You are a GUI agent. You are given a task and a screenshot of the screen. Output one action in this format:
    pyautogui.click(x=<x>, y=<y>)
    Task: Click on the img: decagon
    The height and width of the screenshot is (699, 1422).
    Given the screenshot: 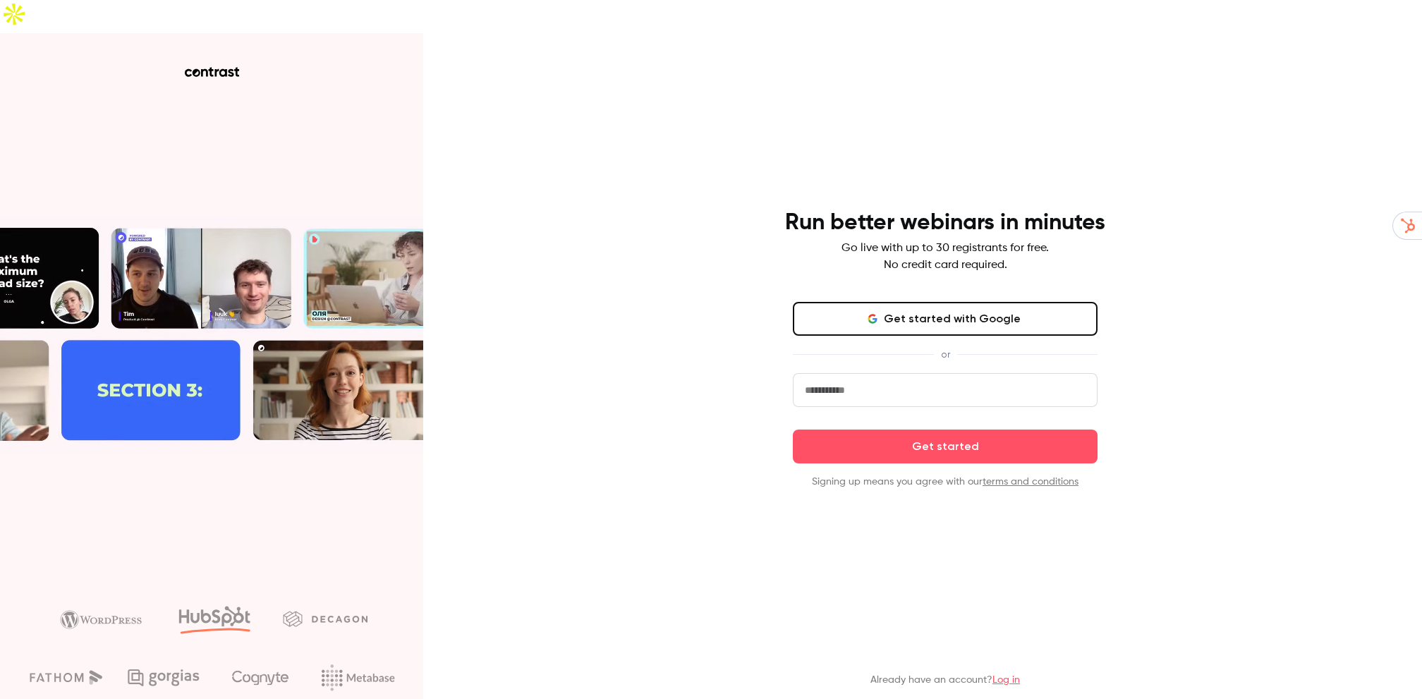 What is the action you would take?
    pyautogui.click(x=325, y=619)
    